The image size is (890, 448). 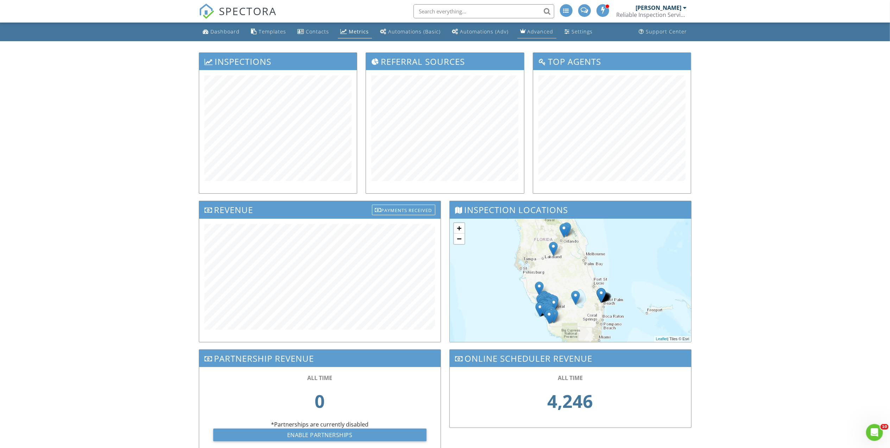 What do you see at coordinates (485, 31) in the screenshot?
I see `div: Automations (Adv)` at bounding box center [485, 31].